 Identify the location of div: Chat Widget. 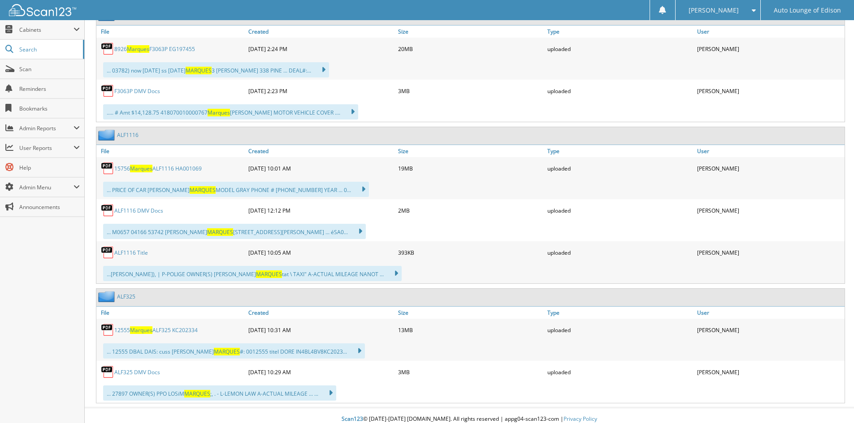
(831, 402).